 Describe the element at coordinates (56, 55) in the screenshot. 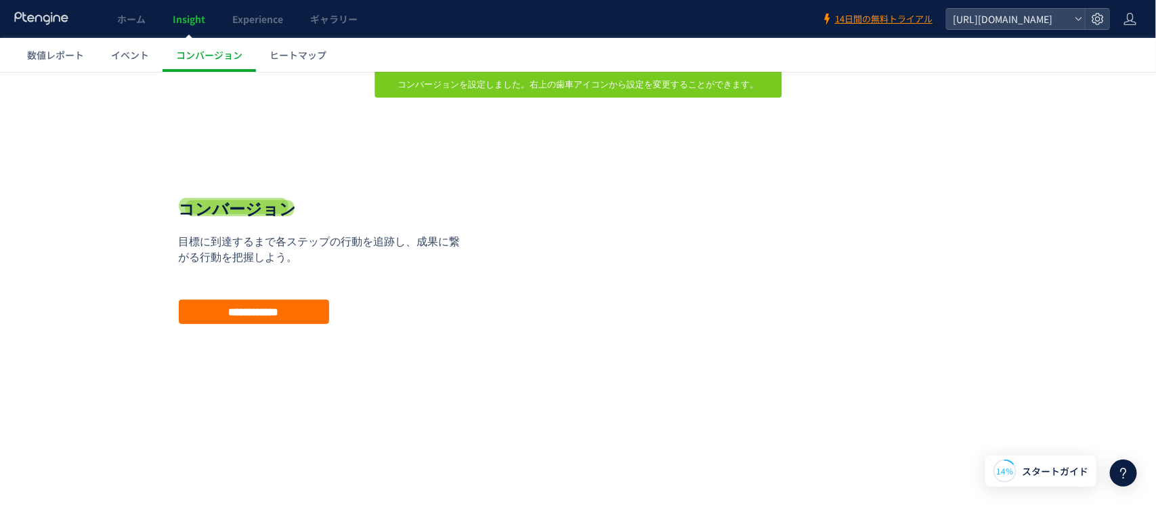

I see `span: 数値レポート` at that location.